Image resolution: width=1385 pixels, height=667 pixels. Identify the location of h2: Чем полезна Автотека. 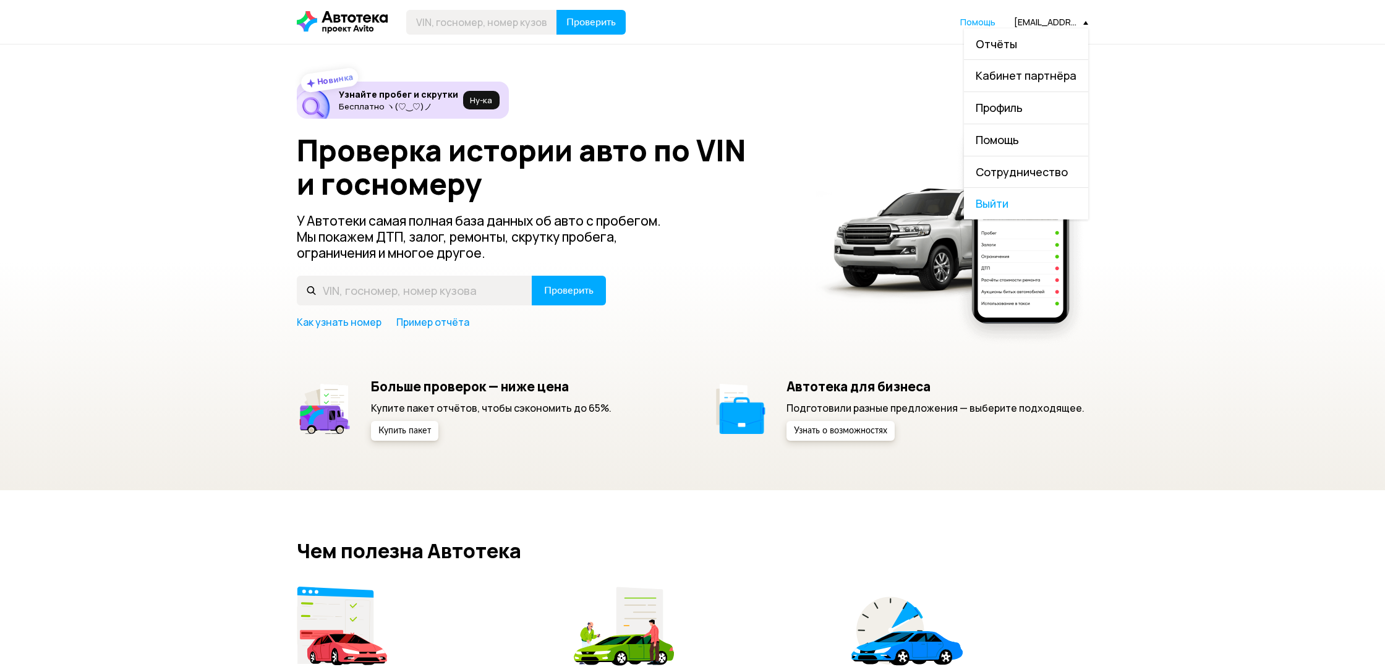
(693, 551).